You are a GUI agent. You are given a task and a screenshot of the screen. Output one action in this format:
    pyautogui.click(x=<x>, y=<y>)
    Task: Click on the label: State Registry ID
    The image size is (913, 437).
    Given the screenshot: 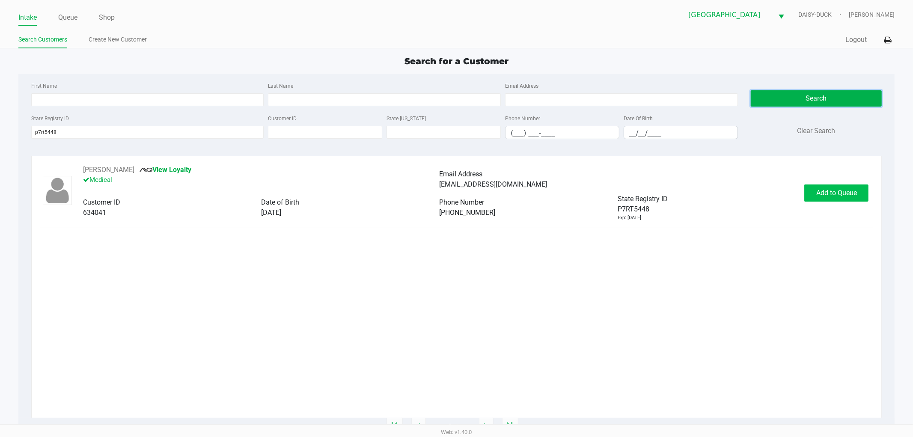 What is the action you would take?
    pyautogui.click(x=50, y=119)
    